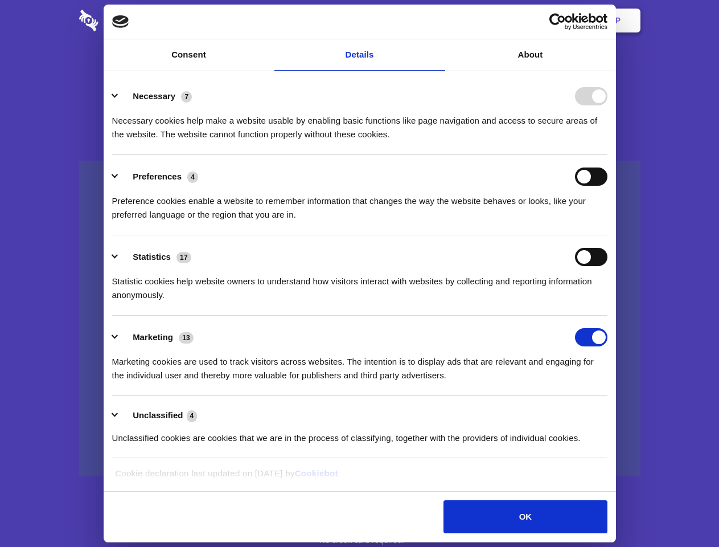  Describe the element at coordinates (525, 516) in the screenshot. I see `button: OK` at that location.